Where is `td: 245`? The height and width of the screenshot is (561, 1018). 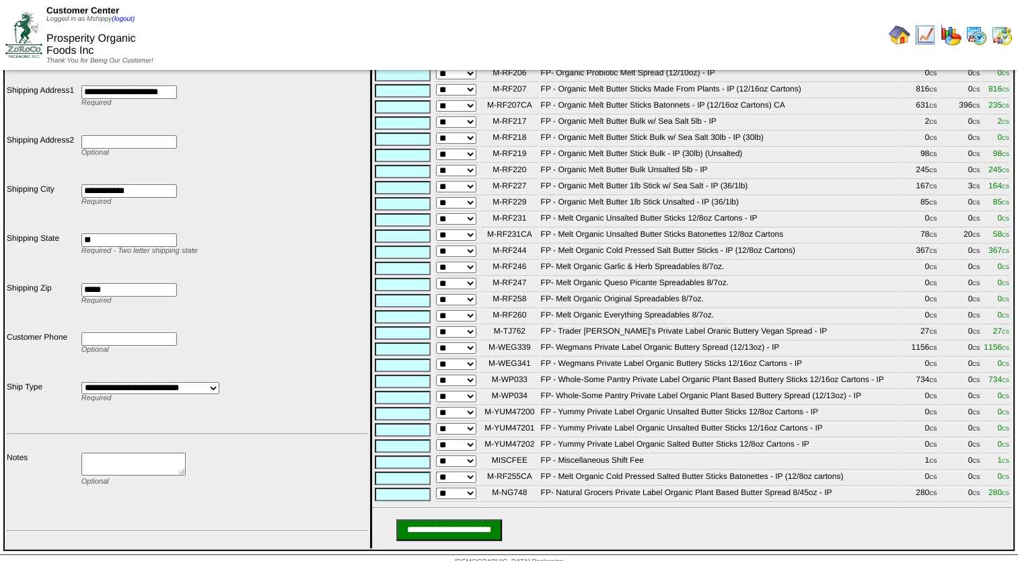 td: 245 is located at coordinates (919, 172).